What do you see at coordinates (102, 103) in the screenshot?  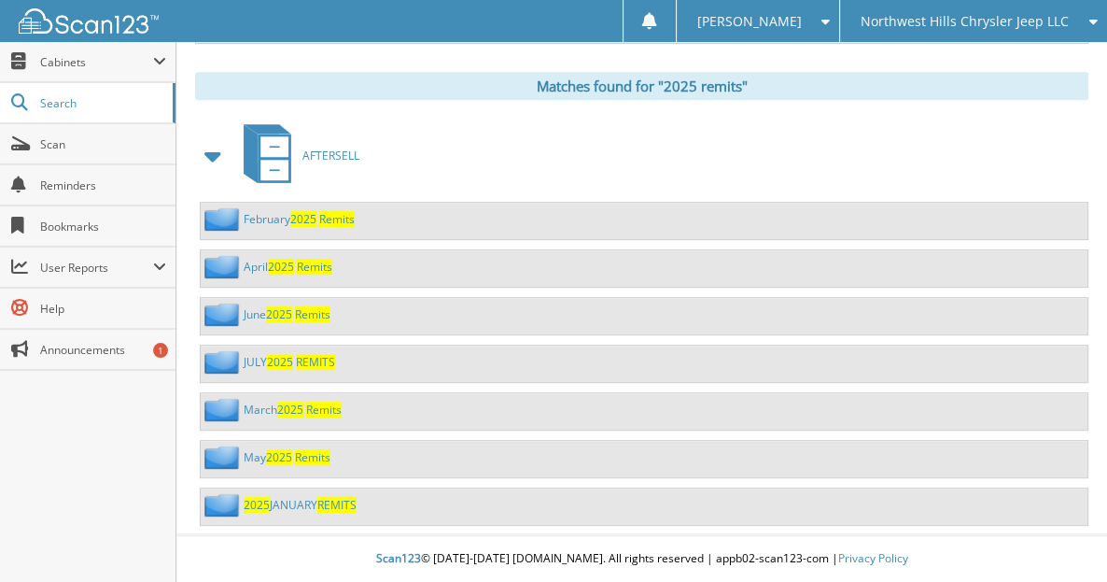 I see `span: Search` at bounding box center [102, 103].